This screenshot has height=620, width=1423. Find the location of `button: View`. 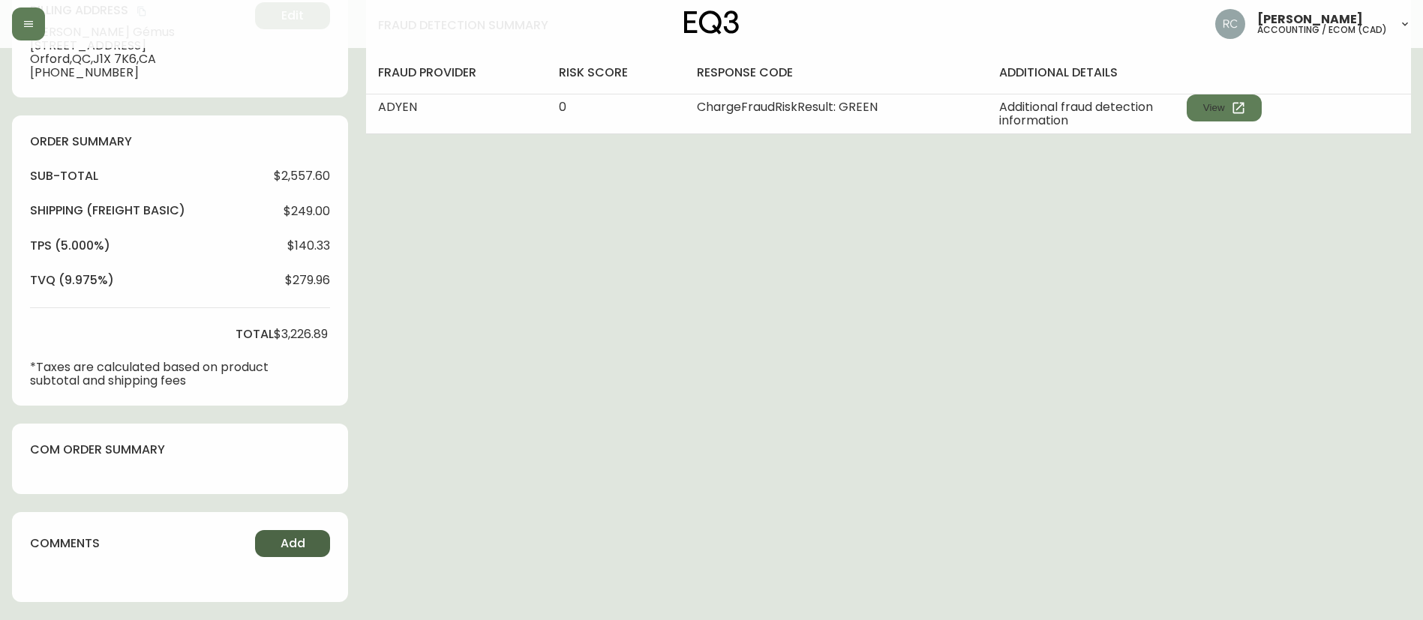

button: View is located at coordinates (1224, 108).